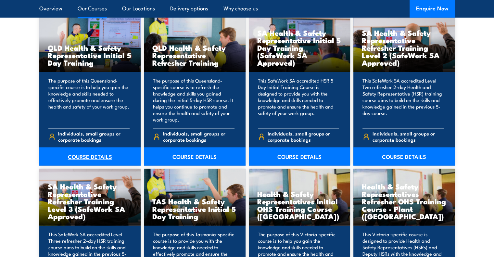  Describe the element at coordinates (195, 55) in the screenshot. I see `h3: QLD Health & Safety Representative Refresher Training` at that location.